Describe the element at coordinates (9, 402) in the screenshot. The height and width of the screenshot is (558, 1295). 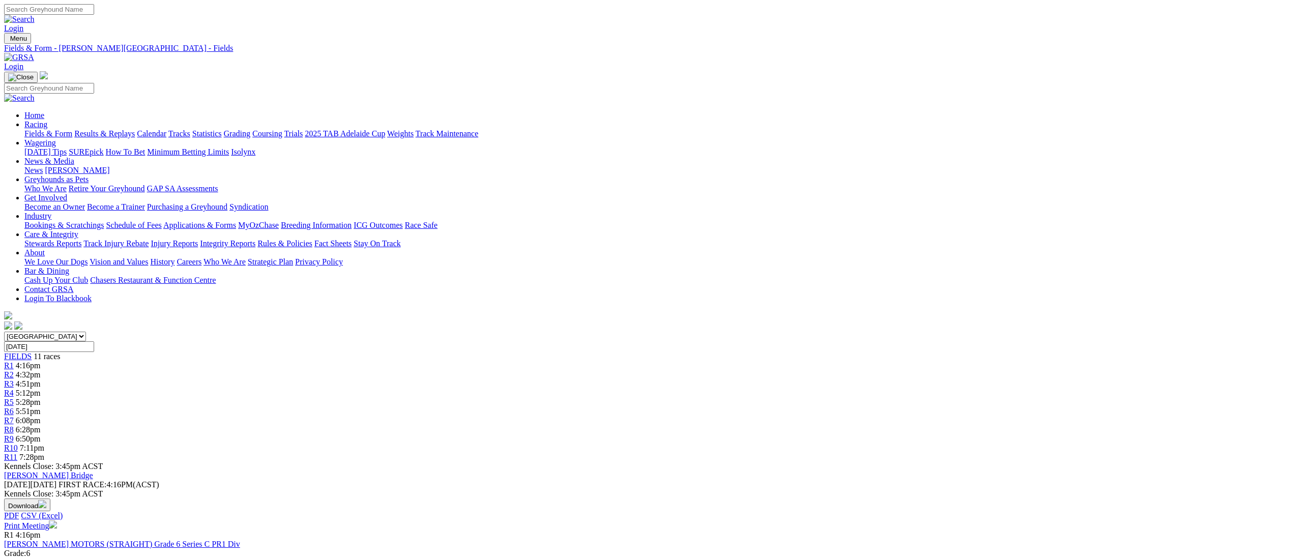
I see `a: R5` at that location.